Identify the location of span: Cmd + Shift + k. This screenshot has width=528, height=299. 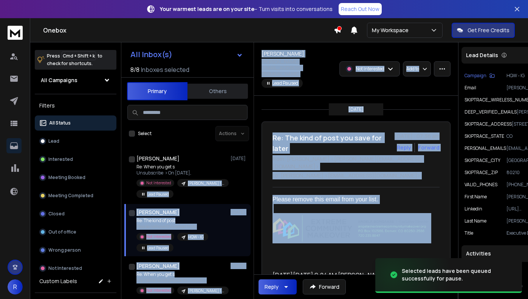
(79, 56).